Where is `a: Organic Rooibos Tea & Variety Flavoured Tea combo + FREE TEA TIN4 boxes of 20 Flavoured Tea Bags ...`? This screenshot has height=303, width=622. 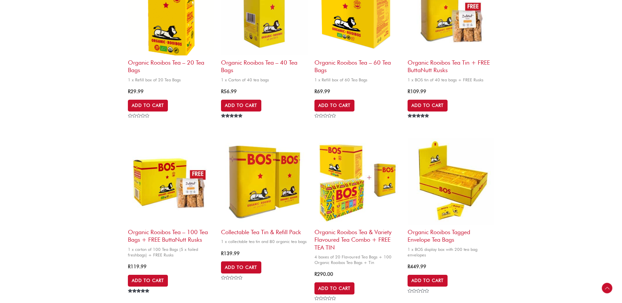
a: Organic Rooibos Tea & Variety Flavoured Tea combo + FREE TEA TIN4 boxes of 20 Flavoured Tea Bags ... is located at coordinates (358, 203).